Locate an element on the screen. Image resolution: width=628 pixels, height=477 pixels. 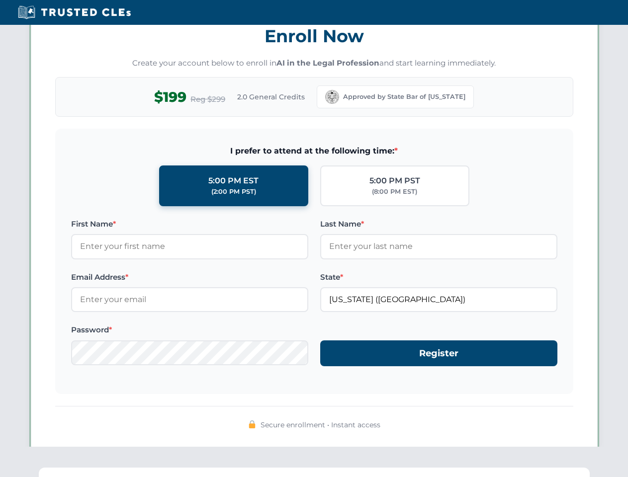
label: Last Name is located at coordinates (438, 224).